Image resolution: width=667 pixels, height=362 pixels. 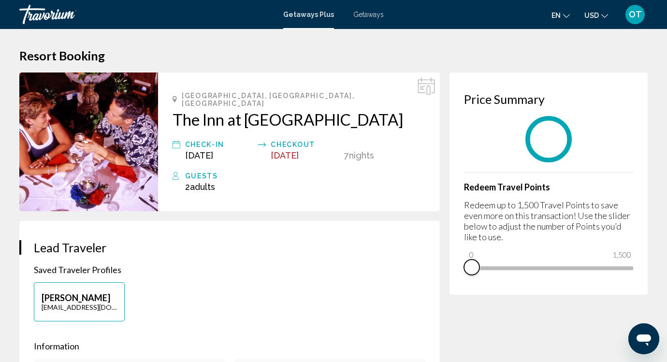 What do you see at coordinates (561, 15) in the screenshot?
I see `button: Change language` at bounding box center [561, 15].